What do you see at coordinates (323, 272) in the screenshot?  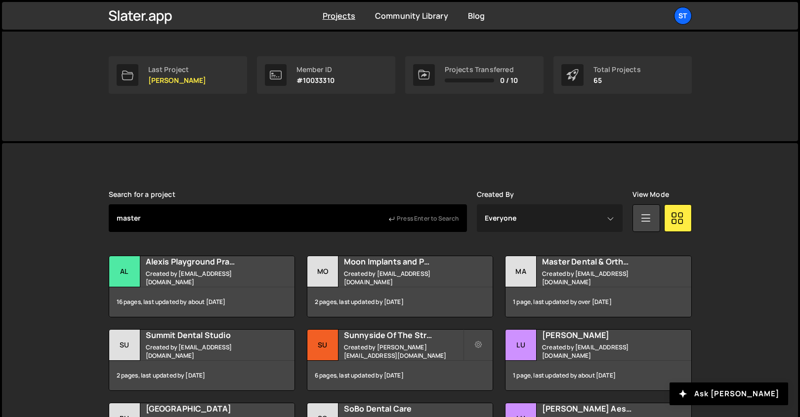 I see `div: Mo` at bounding box center [323, 272].